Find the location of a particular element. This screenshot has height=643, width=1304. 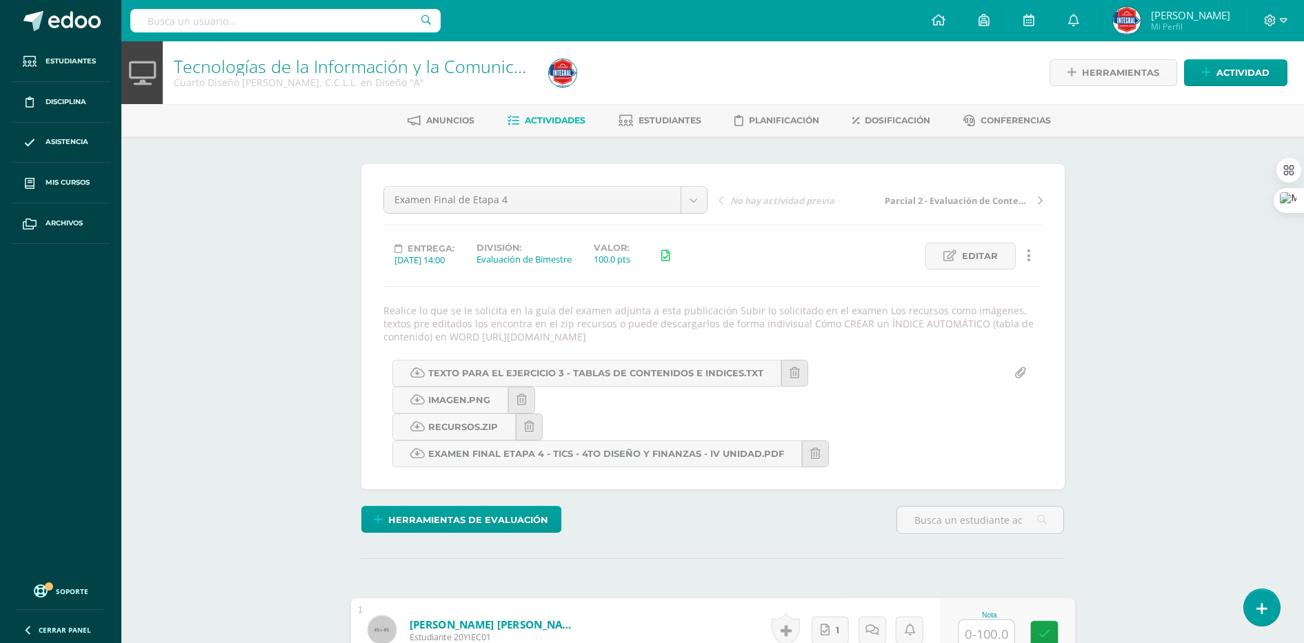

a: Tecnologías de la Información y la Comunicación 4 is located at coordinates (372, 66).